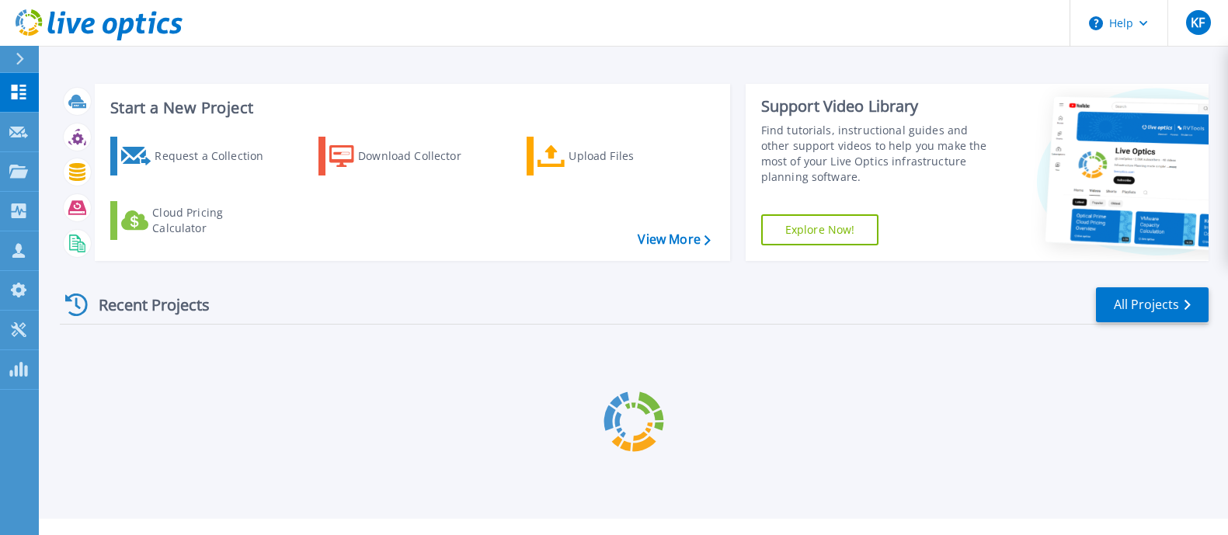  I want to click on a: View More, so click(673, 239).